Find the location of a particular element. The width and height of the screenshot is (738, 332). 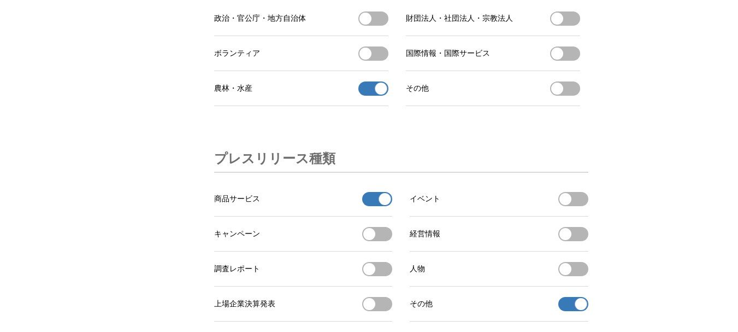

h3: プレスリリース種類 is located at coordinates (275, 158).